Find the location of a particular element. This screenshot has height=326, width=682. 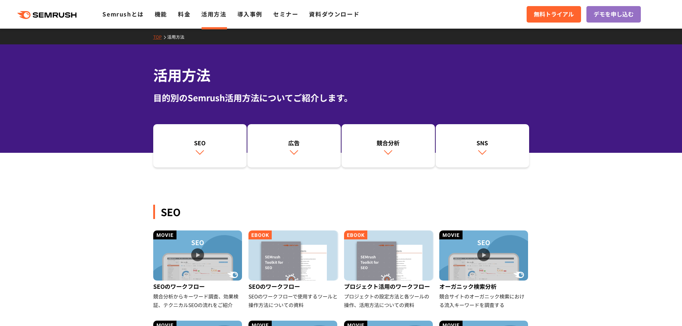

a: 広告 is located at coordinates (294, 146).